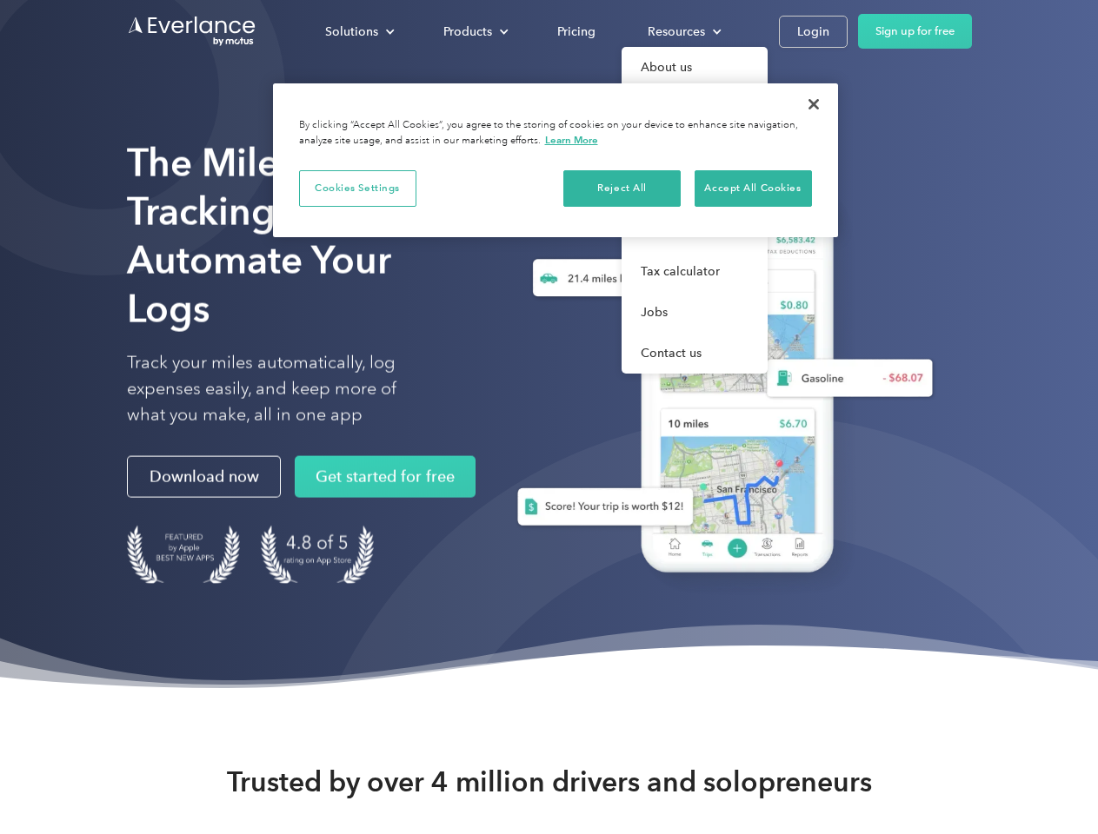 The height and width of the screenshot is (834, 1098). What do you see at coordinates (282, 389) in the screenshot?
I see `p: Track your miles automatically, log expenses easily, and keep more of what you make, all in one app` at bounding box center [282, 389].